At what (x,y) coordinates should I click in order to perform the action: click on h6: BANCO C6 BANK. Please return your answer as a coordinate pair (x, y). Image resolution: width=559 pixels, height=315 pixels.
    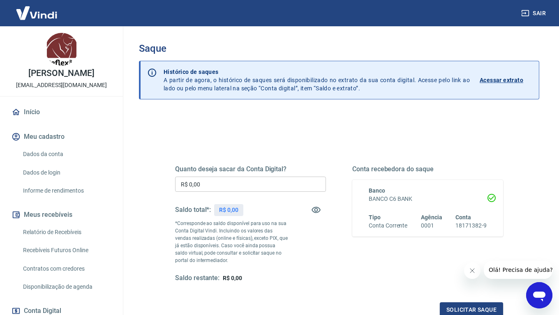
    Looking at the image, I should click on (427, 199).